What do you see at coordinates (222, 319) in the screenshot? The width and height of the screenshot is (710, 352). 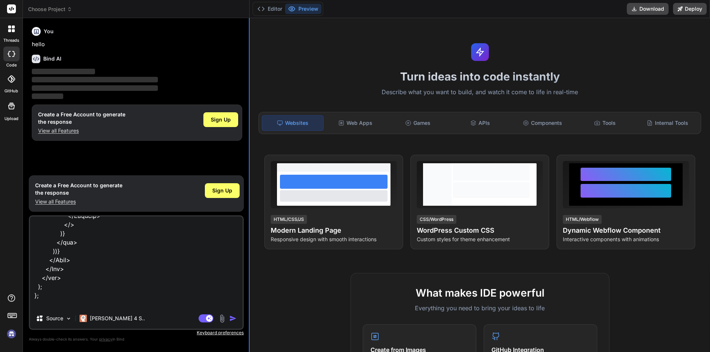 I see `img: attachment` at bounding box center [222, 319].